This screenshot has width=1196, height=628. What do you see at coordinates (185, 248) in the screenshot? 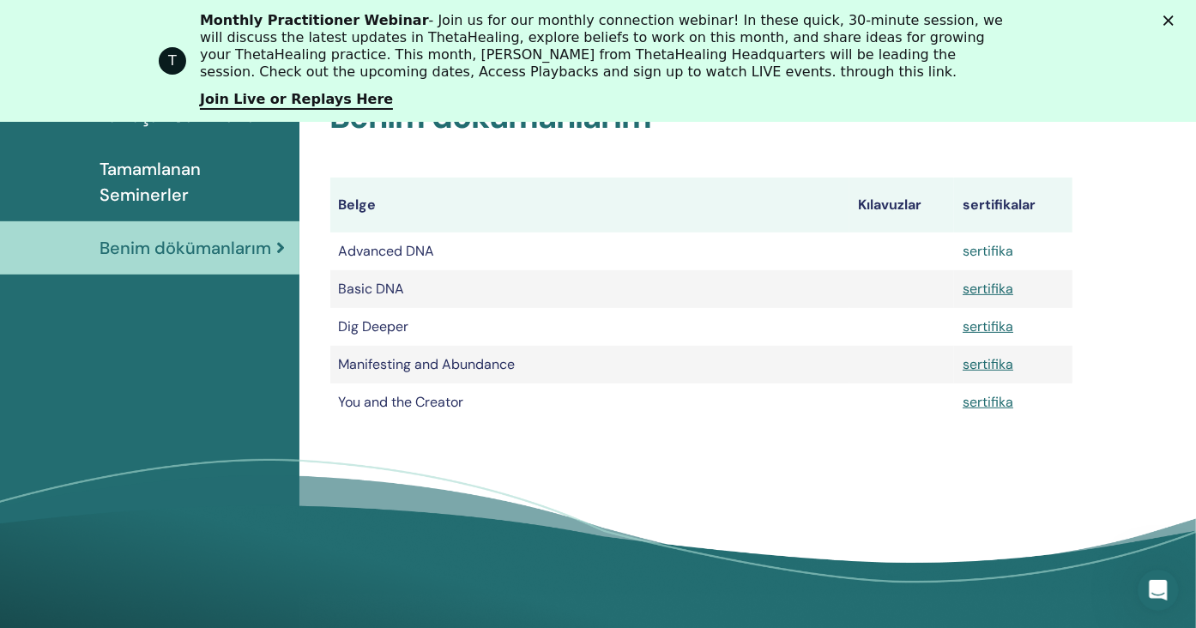
I see `span: Benim dökümanlarım` at bounding box center [185, 248].